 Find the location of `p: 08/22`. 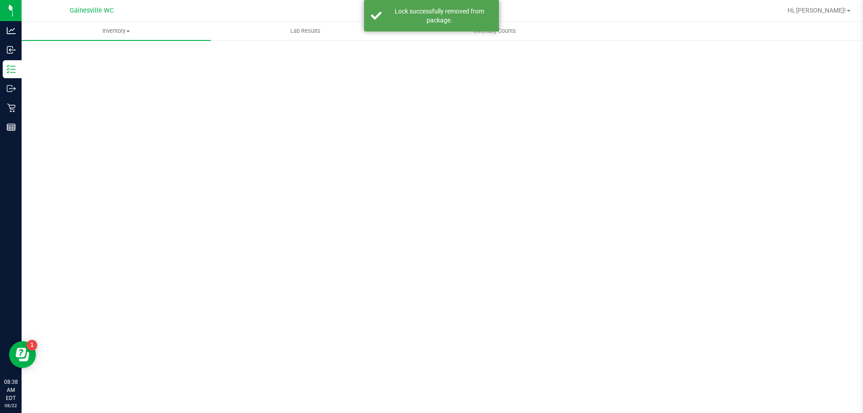

p: 08/22 is located at coordinates (11, 405).